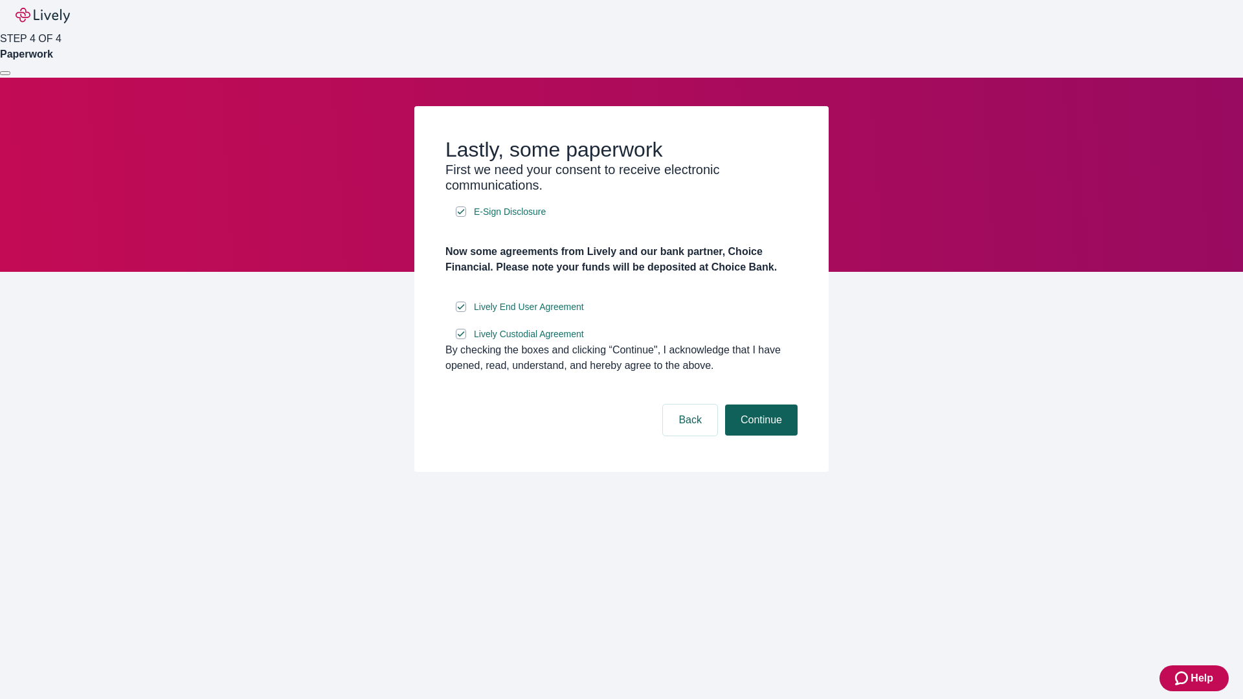  What do you see at coordinates (510, 212) in the screenshot?
I see `span: E-Sign Disclosure` at bounding box center [510, 212].